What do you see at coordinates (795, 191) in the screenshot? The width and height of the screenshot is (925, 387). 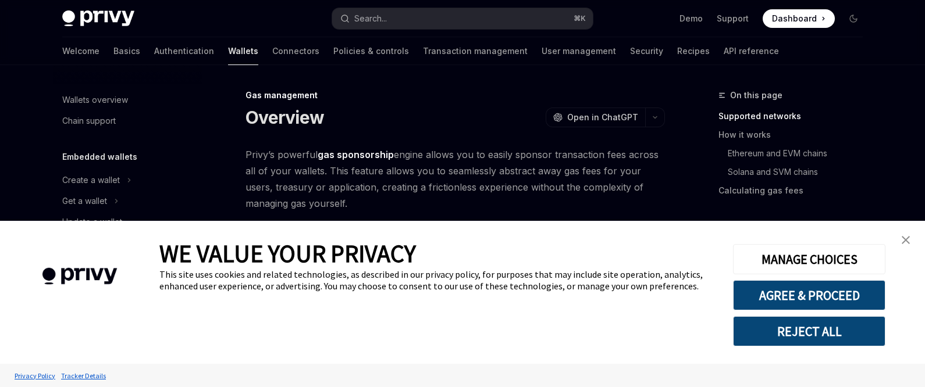 I see `a: Calculating gas fees` at bounding box center [795, 191].